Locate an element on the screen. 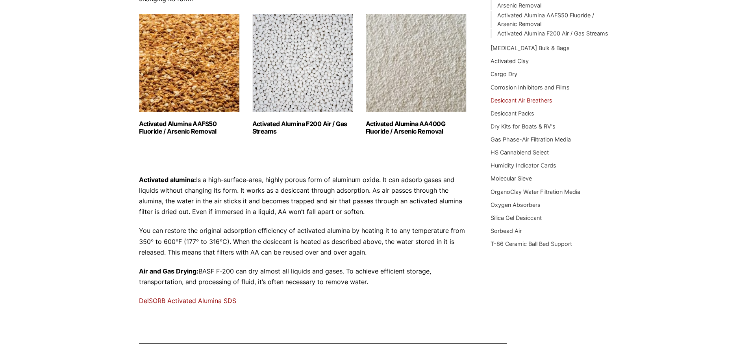 The image size is (750, 359). h2: Activated Alumina F200 Air / Gas Streams is located at coordinates (303, 128).